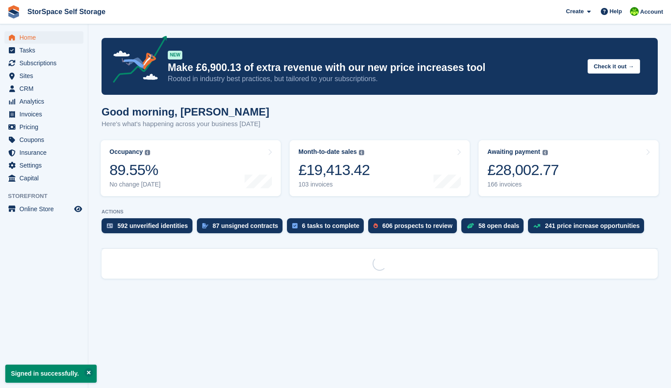 The height and width of the screenshot is (388, 671). What do you see at coordinates (245, 226) in the screenshot?
I see `div: 87 unsigned contracts` at bounding box center [245, 226].